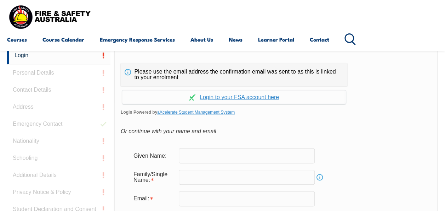  What do you see at coordinates (236, 39) in the screenshot?
I see `a: News` at bounding box center [236, 39].